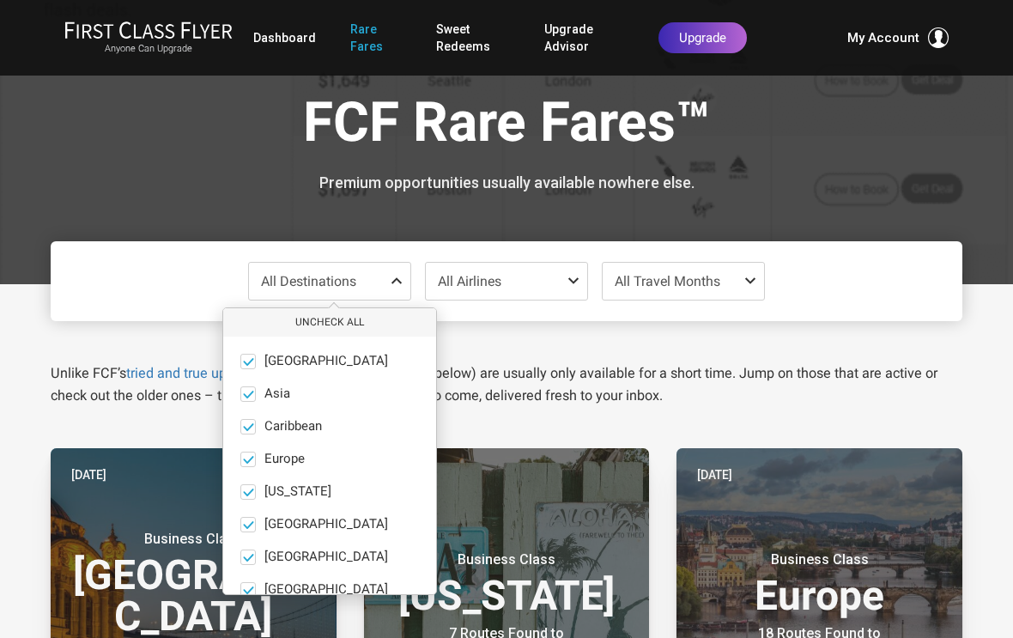 This screenshot has width=1013, height=638. What do you see at coordinates (470, 281) in the screenshot?
I see `span: All Airlines` at bounding box center [470, 281].